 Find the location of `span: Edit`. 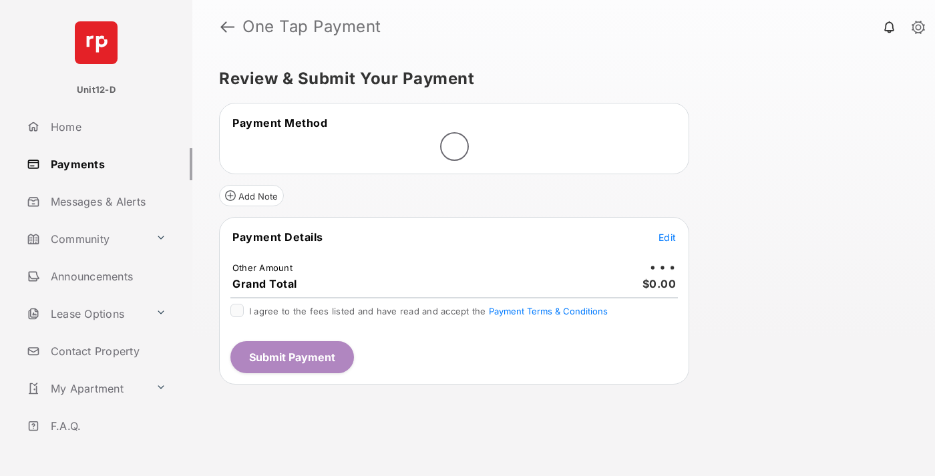

span: Edit is located at coordinates (667, 237).